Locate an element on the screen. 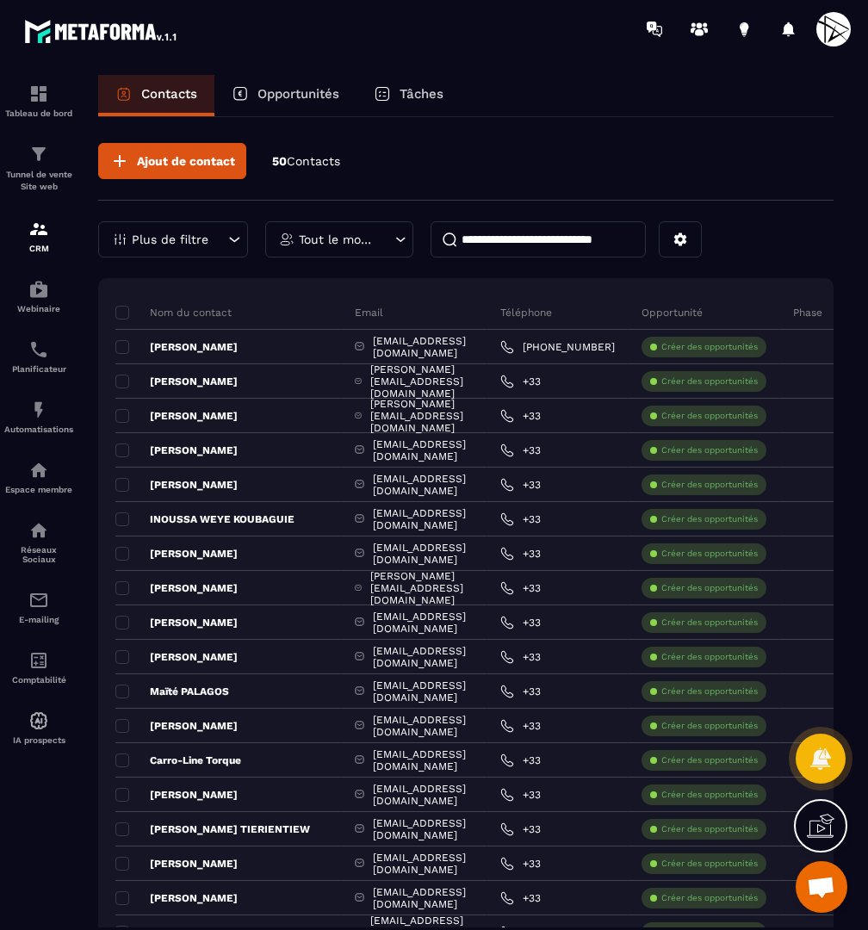 The image size is (868, 930). p: Tableau de bord is located at coordinates (39, 113).